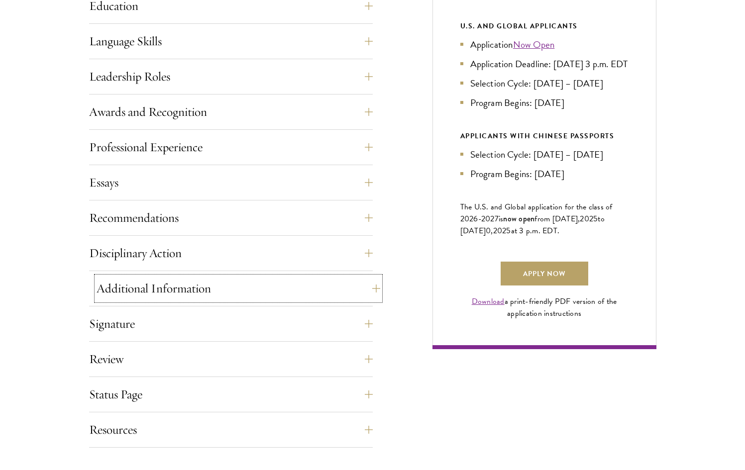  Describe the element at coordinates (231, 324) in the screenshot. I see `button: Signature` at that location.